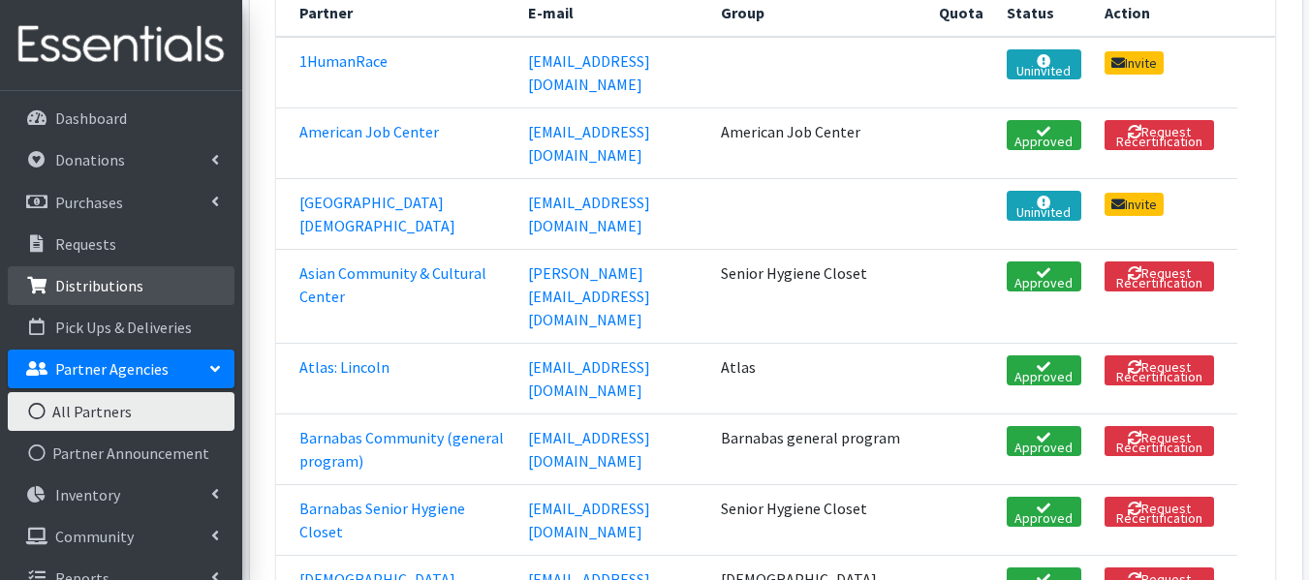 This screenshot has height=580, width=1309. Describe the element at coordinates (818, 379) in the screenshot. I see `td: Atlas` at that location.